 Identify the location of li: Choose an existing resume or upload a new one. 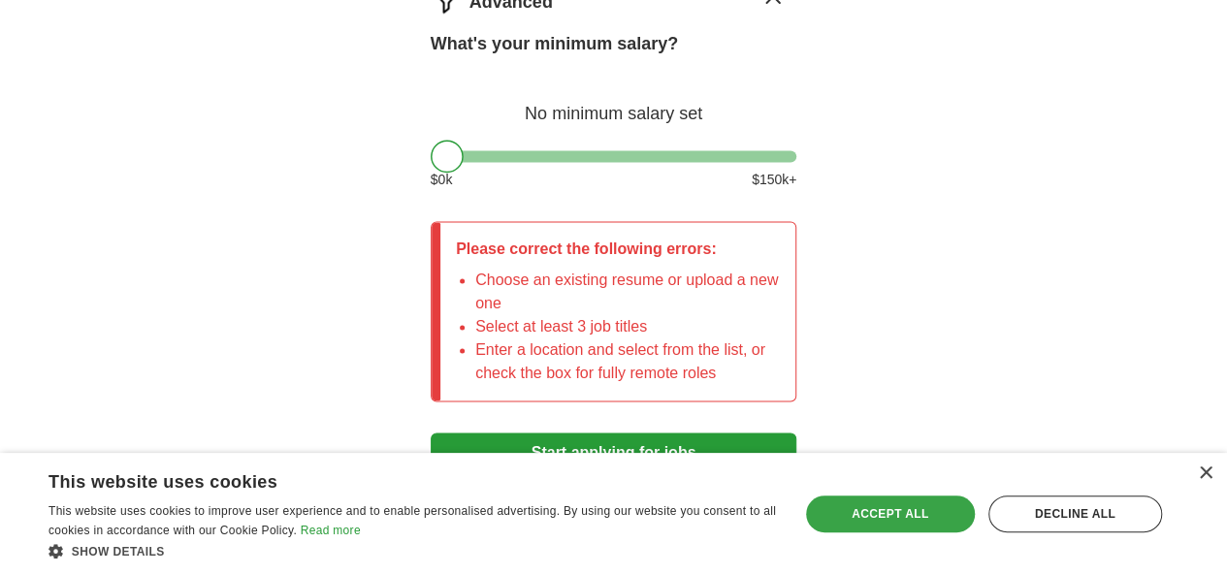
(627, 292).